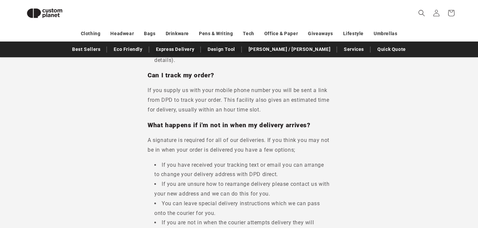 The image size is (478, 228). What do you see at coordinates (221, 49) in the screenshot?
I see `a: Design Tool` at bounding box center [221, 49].